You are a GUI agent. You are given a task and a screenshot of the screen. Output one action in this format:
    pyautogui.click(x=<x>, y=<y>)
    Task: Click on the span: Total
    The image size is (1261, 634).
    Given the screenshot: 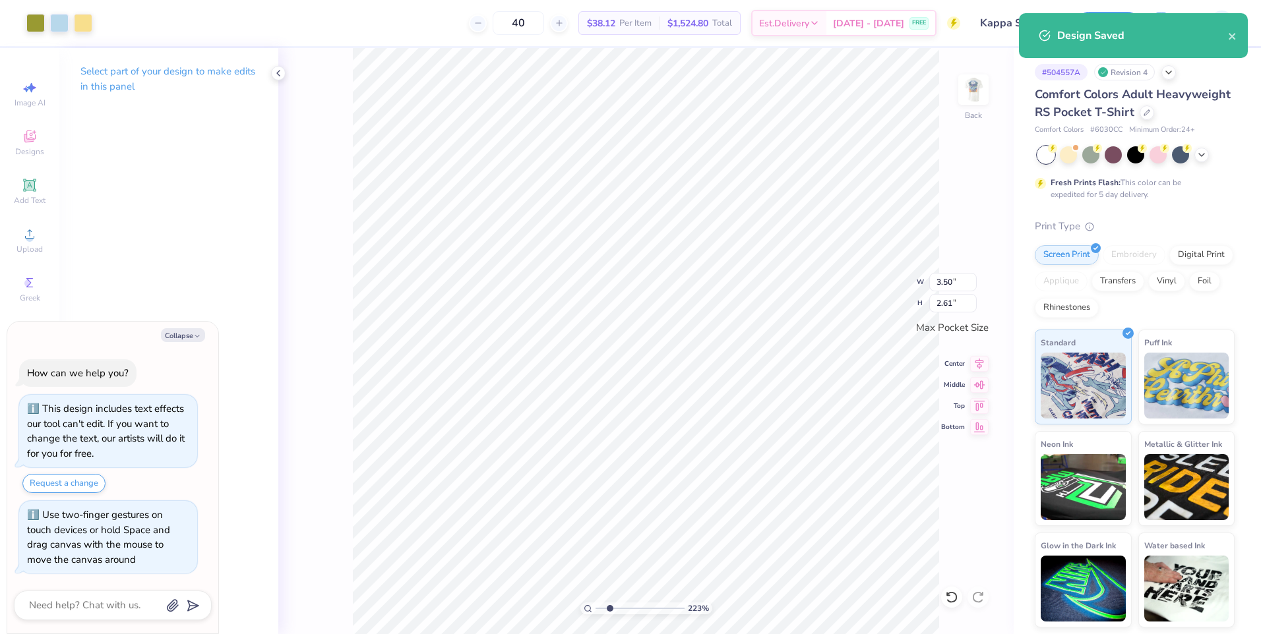 What is the action you would take?
    pyautogui.click(x=722, y=23)
    